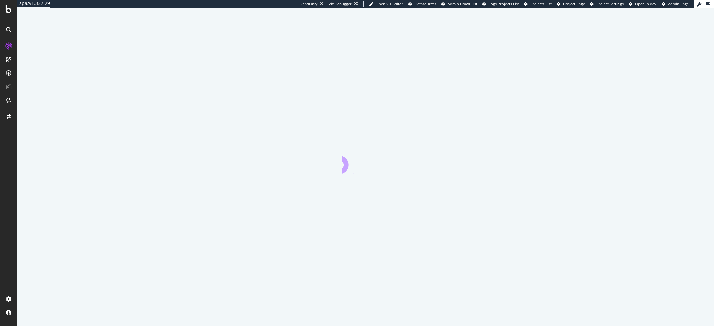 The image size is (714, 326). What do you see at coordinates (541, 4) in the screenshot?
I see `span: Projects List` at bounding box center [541, 4].